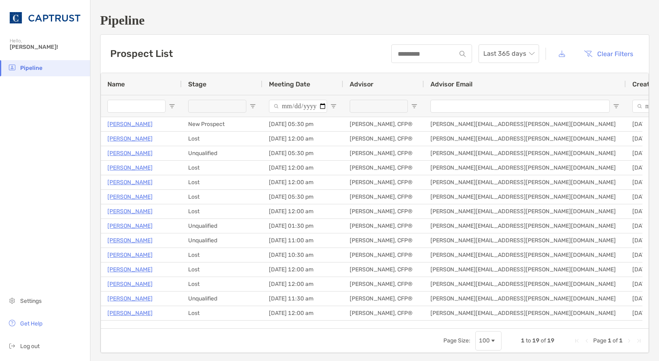  I want to click on span: Advisor Email, so click(451, 84).